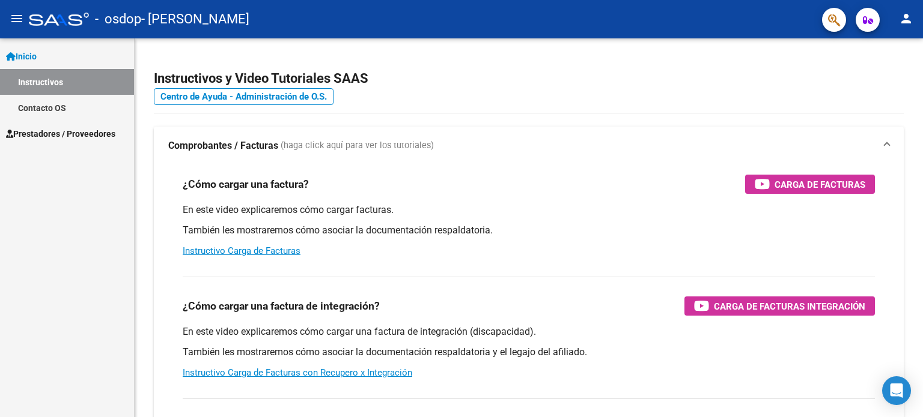 The width and height of the screenshot is (923, 417). What do you see at coordinates (223, 146) in the screenshot?
I see `strong: Comprobantes / Facturas` at bounding box center [223, 146].